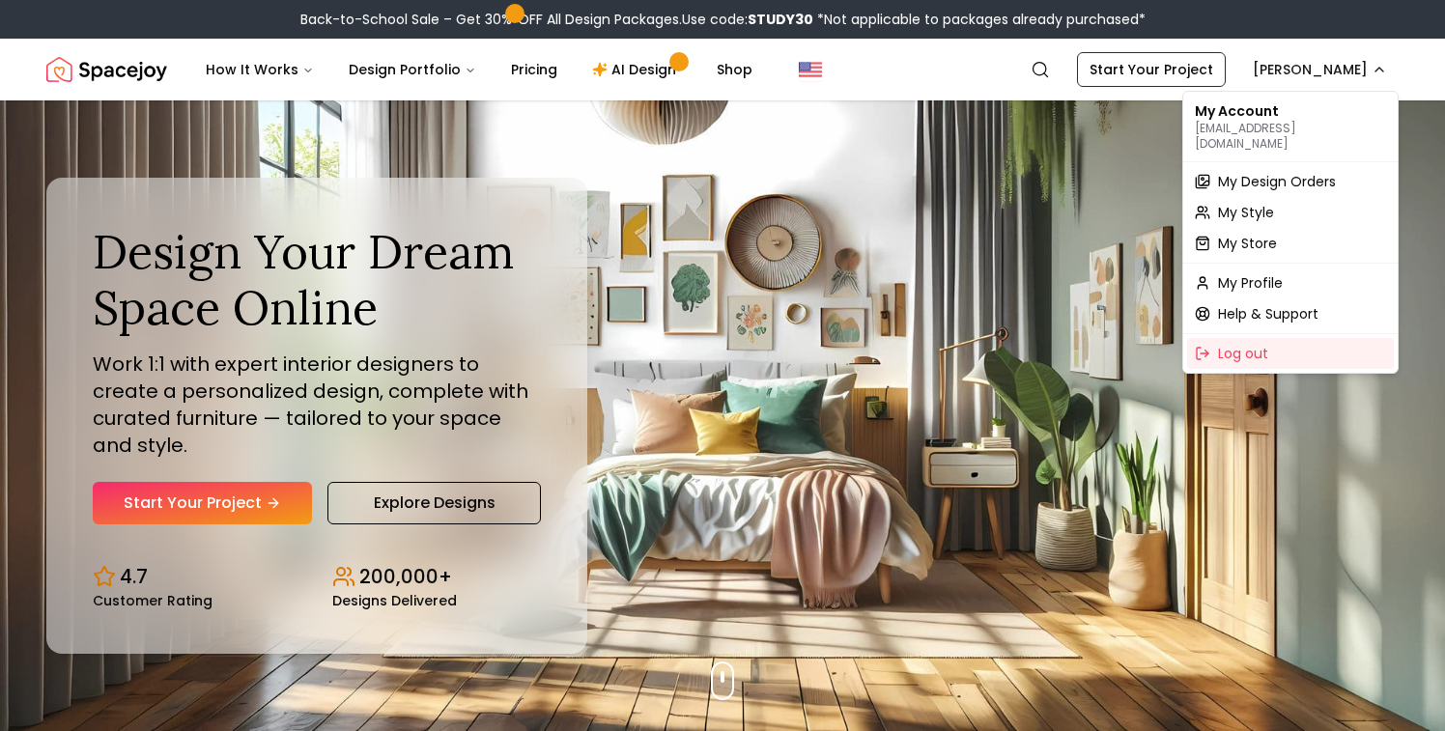 The height and width of the screenshot is (731, 1445). What do you see at coordinates (1243, 353) in the screenshot?
I see `span: Log out` at bounding box center [1243, 353].